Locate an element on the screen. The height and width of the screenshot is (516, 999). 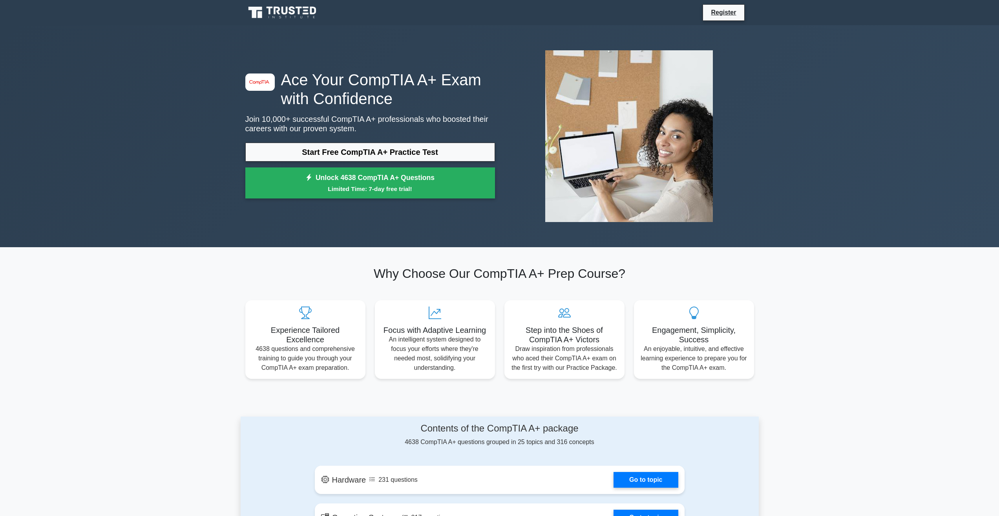
h5: Experience Tailored Excellence is located at coordinates (305, 335).